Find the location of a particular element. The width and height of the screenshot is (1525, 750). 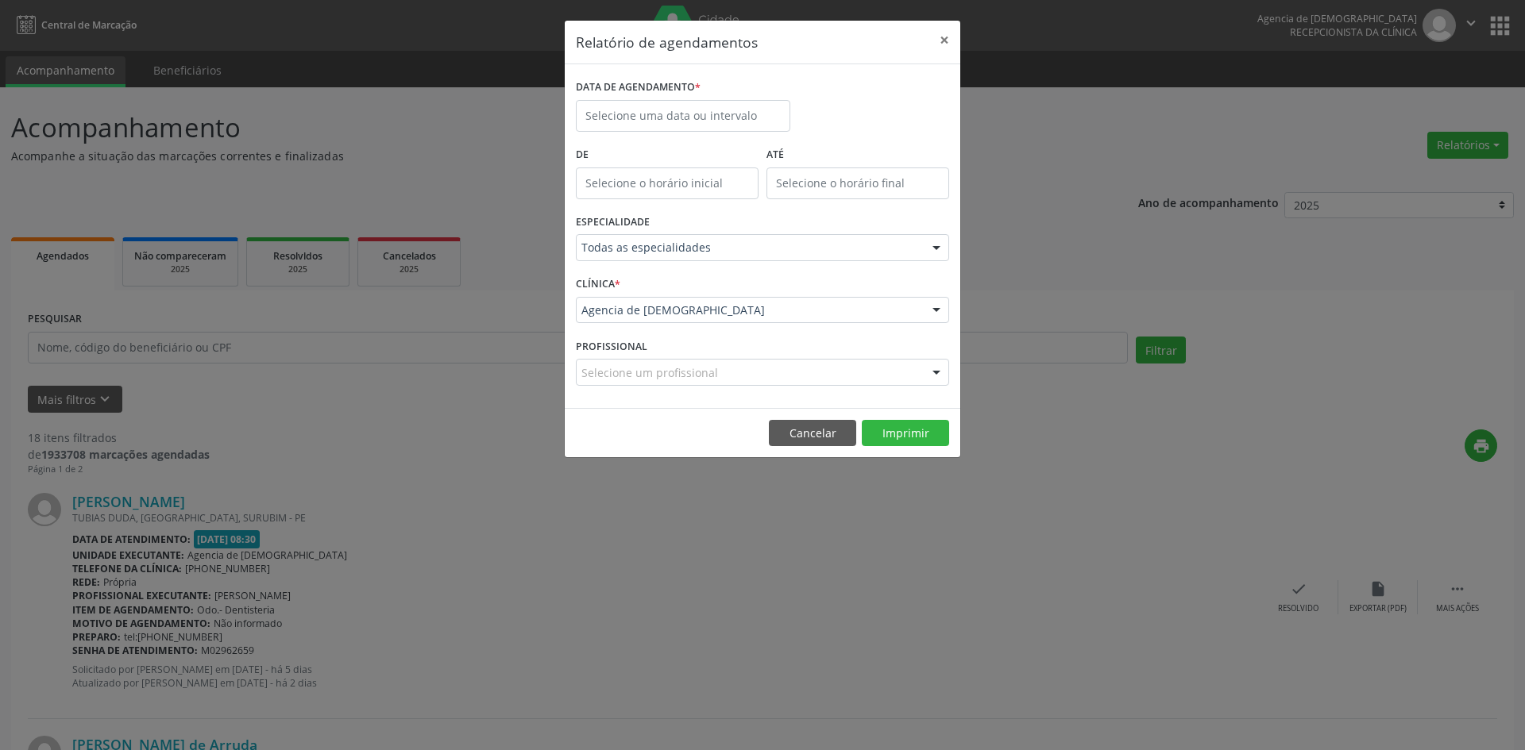

label: ATÉ is located at coordinates (858, 155).